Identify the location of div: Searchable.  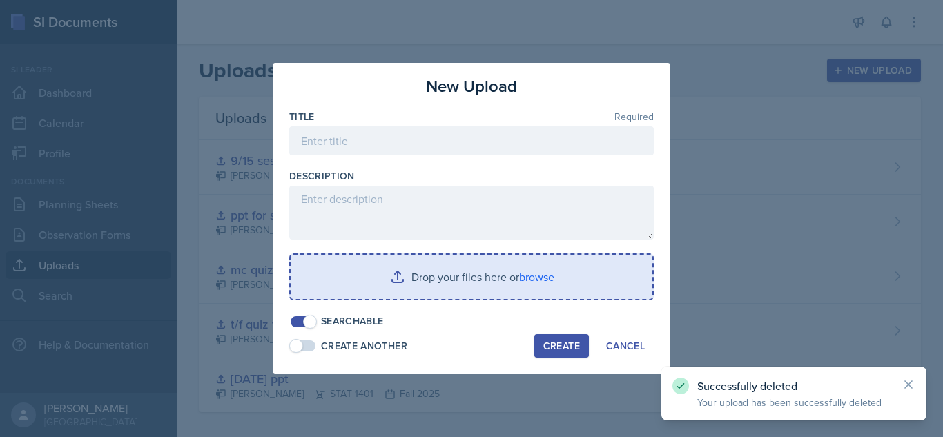
(352, 321).